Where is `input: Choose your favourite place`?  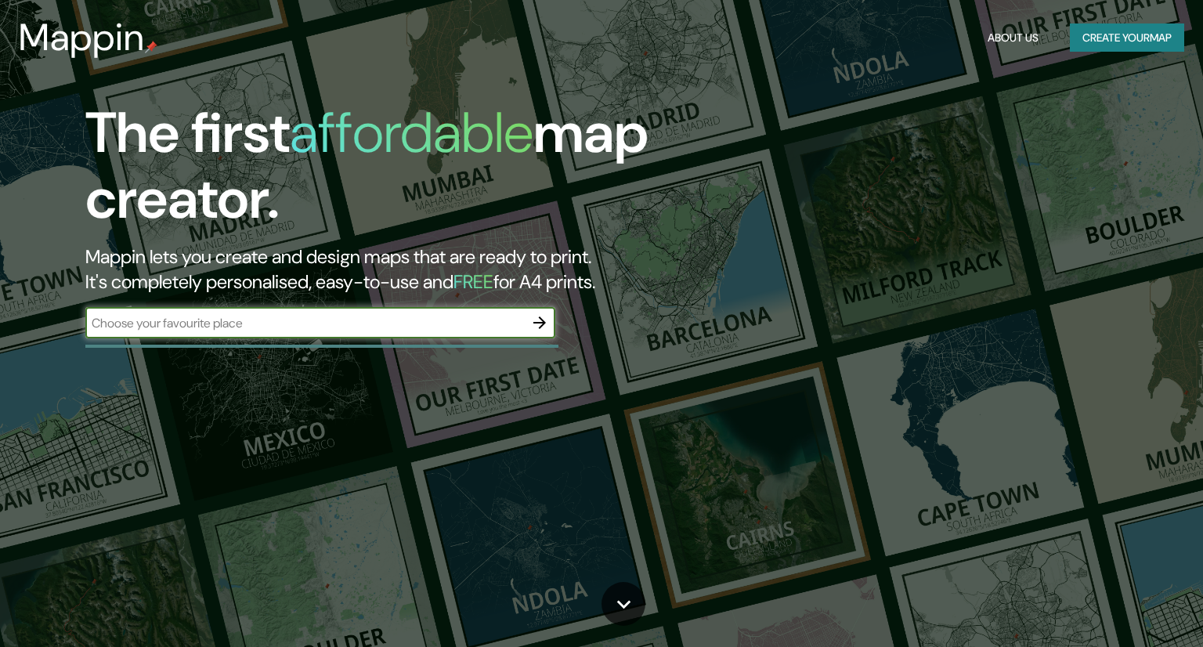
input: Choose your favourite place is located at coordinates (305, 323).